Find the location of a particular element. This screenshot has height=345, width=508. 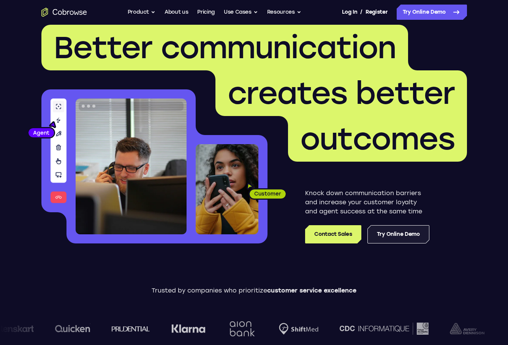

img: Klarna is located at coordinates (189, 329).